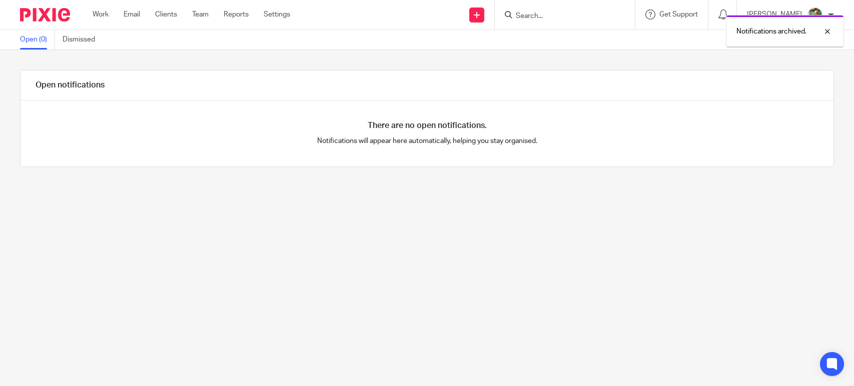 This screenshot has height=386, width=854. What do you see at coordinates (38, 40) in the screenshot?
I see `a: Open (0)` at bounding box center [38, 40].